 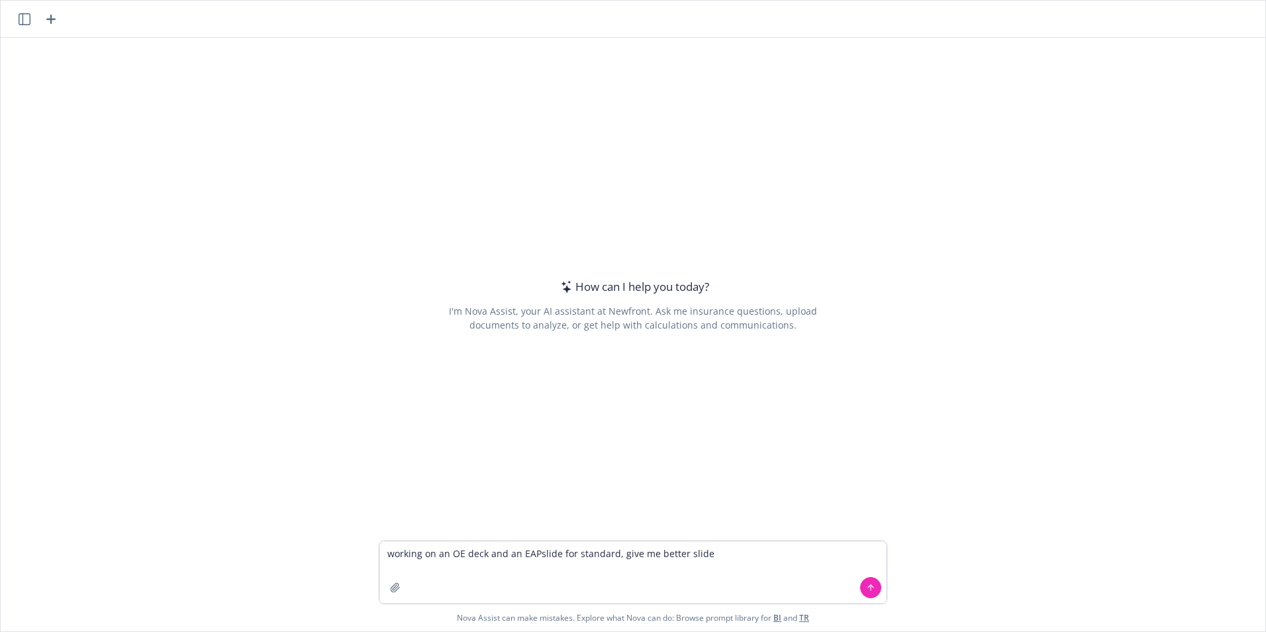 I want to click on a: BI, so click(x=777, y=617).